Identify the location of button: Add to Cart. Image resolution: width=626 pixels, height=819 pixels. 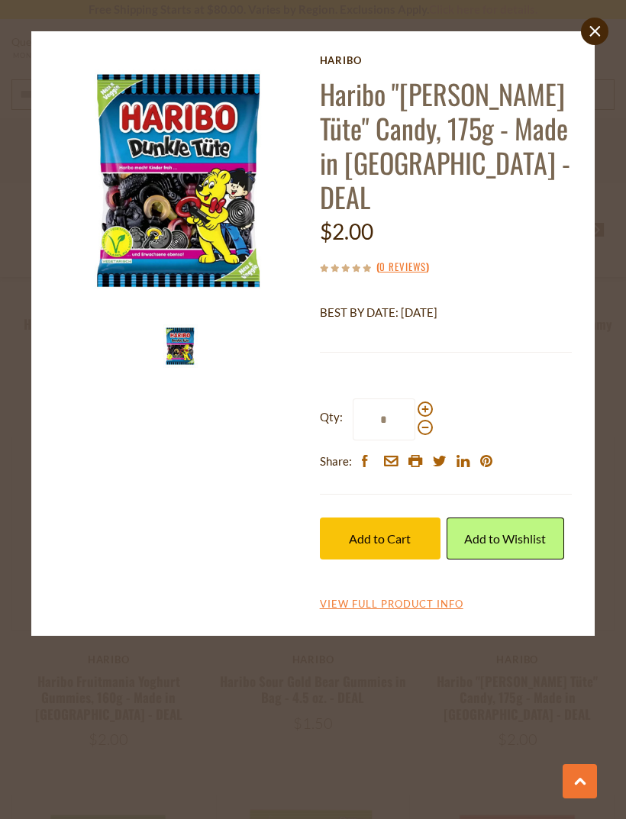
(380, 538).